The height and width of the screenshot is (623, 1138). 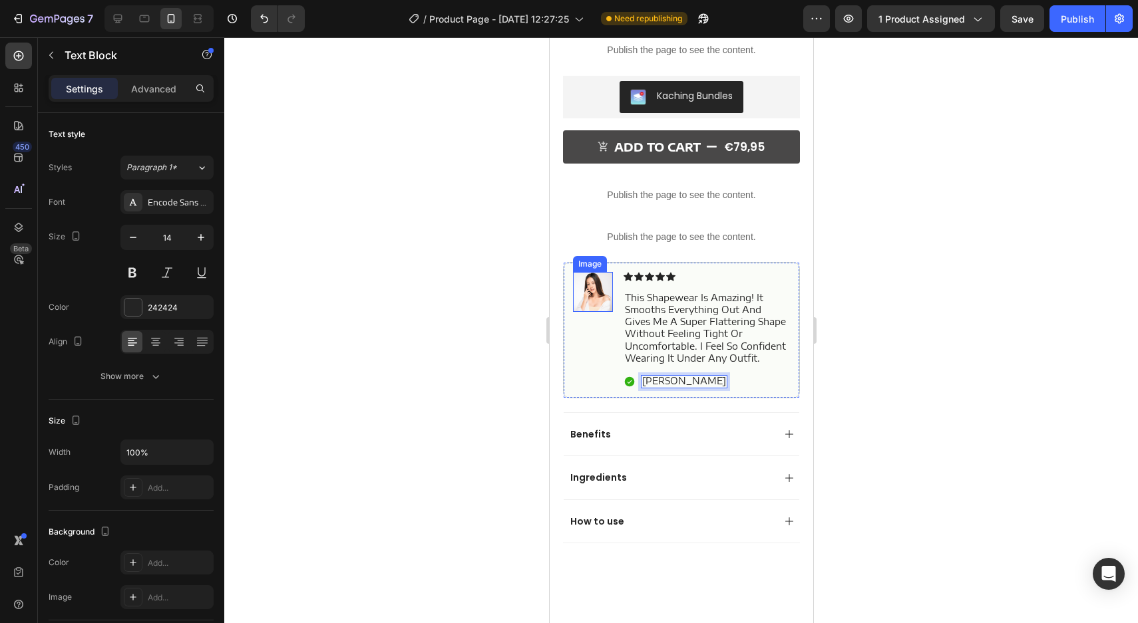 I want to click on p: Benefits, so click(x=41, y=397).